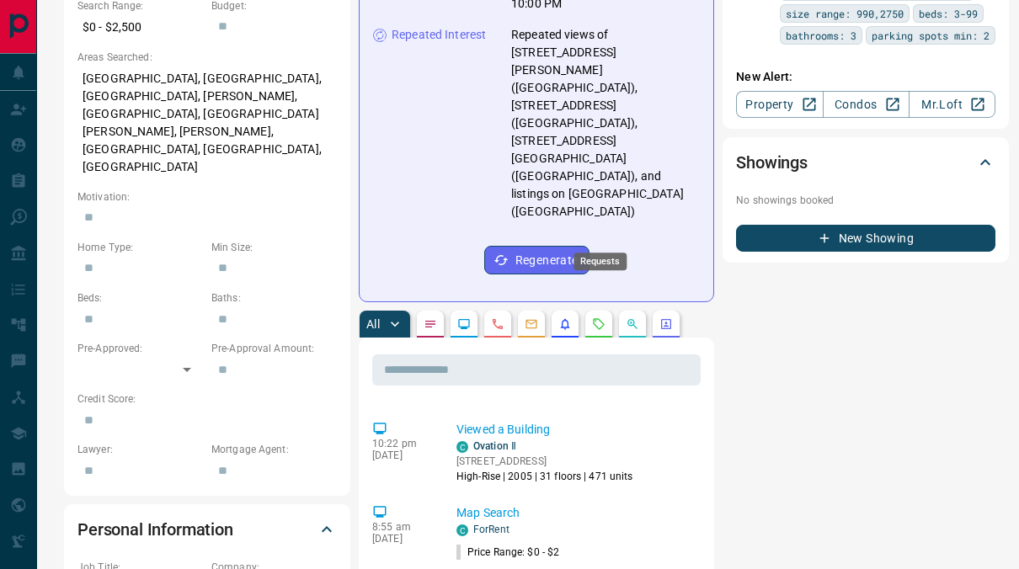  Describe the element at coordinates (140, 450) in the screenshot. I see `p: Lawyer:` at that location.